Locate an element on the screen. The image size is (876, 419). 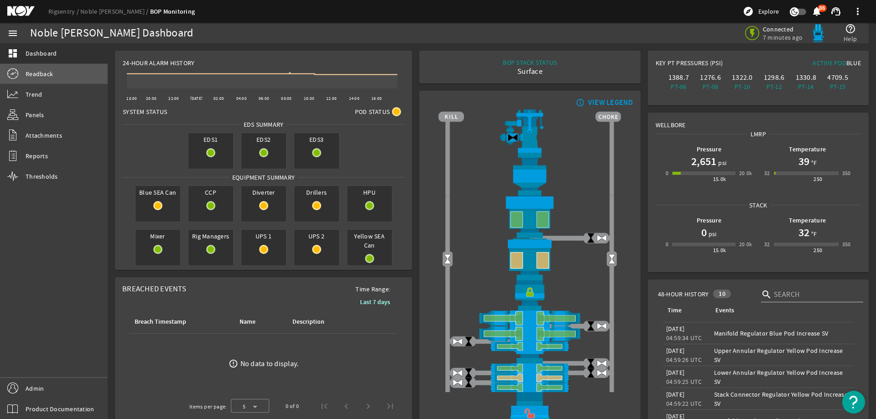
div: 250 is located at coordinates (817, 179).